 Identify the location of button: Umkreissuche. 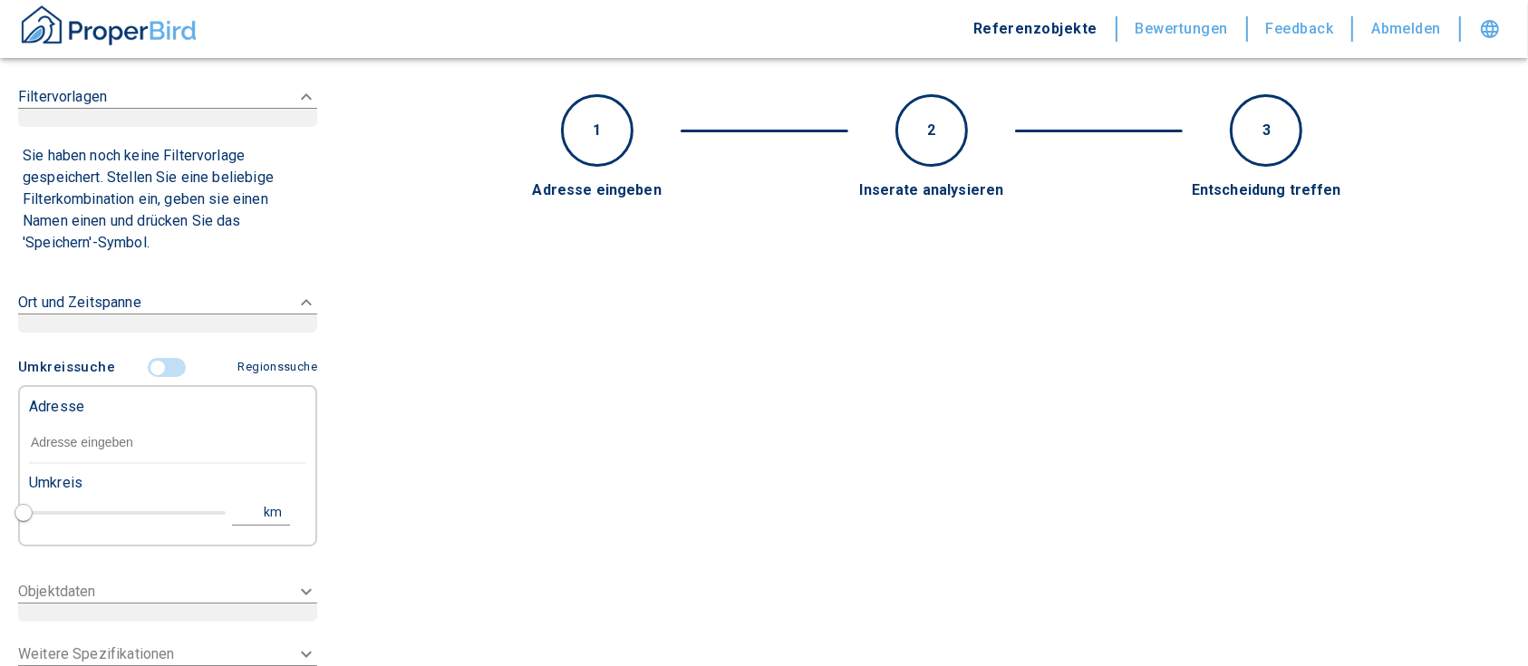
(66, 367).